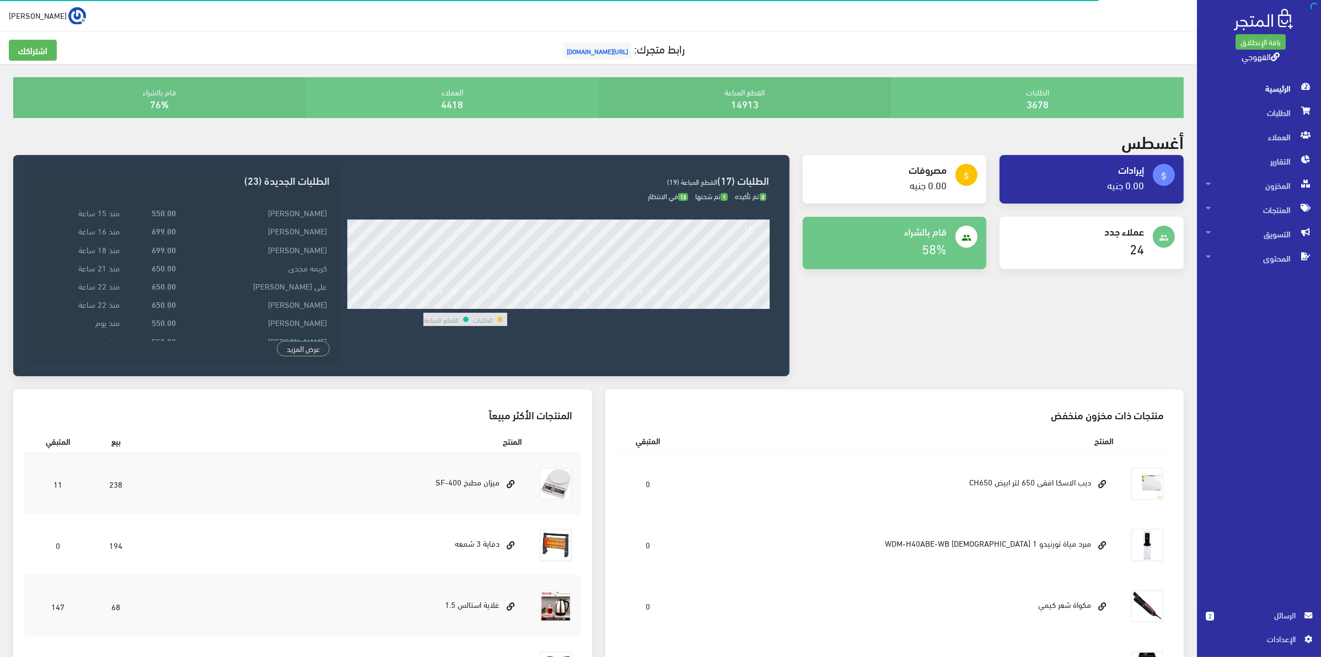 Image resolution: width=1321 pixels, height=657 pixels. I want to click on a: 3678, so click(1038, 103).